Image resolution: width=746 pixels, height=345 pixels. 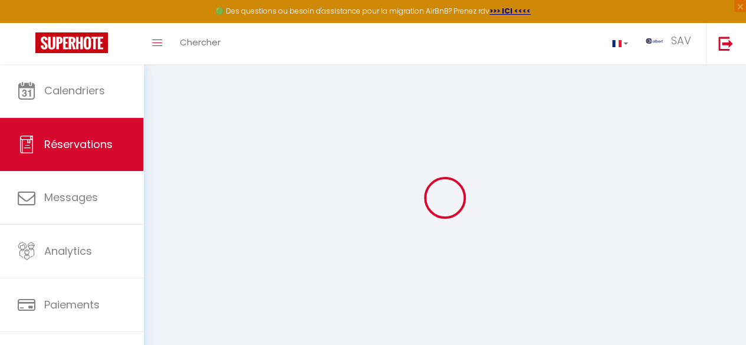 What do you see at coordinates (71, 42) in the screenshot?
I see `img: Super Booking` at bounding box center [71, 42].